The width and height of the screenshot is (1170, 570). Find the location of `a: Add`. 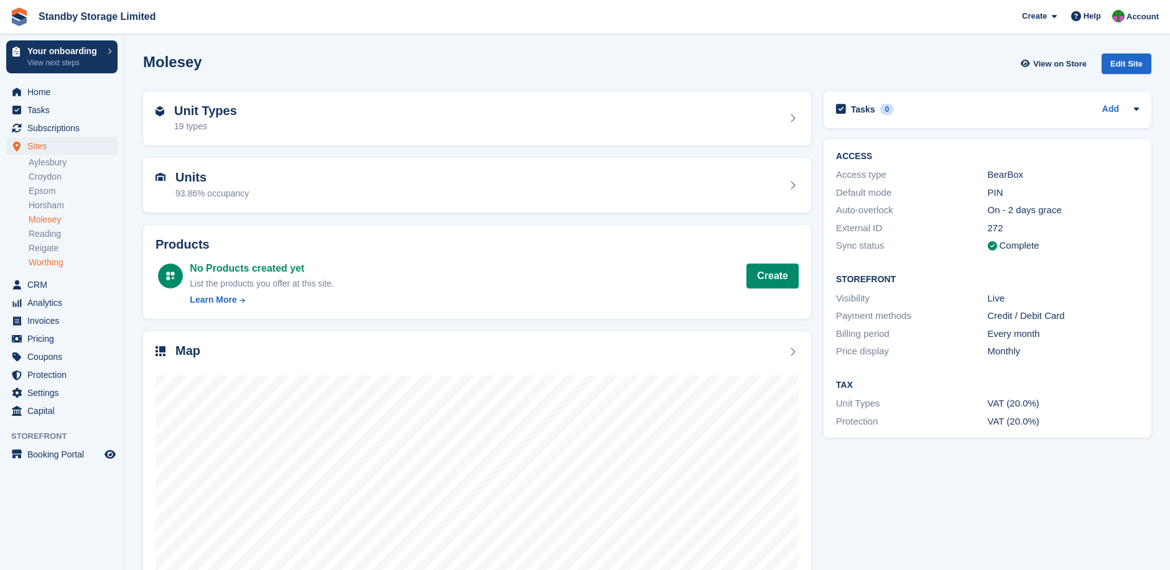

a: Add is located at coordinates (1110, 109).